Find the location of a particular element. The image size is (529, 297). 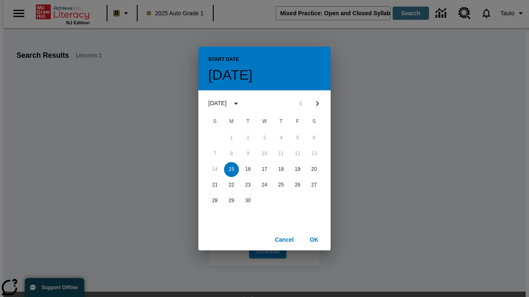

button: 30 is located at coordinates (248, 201).